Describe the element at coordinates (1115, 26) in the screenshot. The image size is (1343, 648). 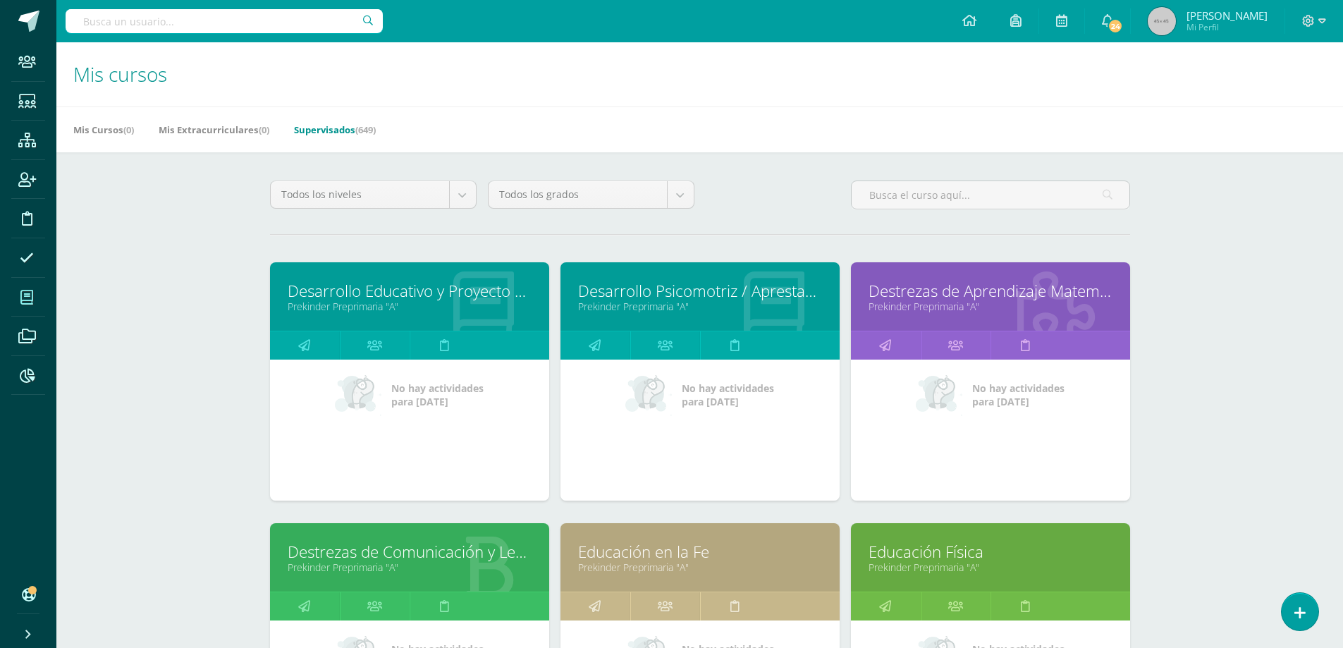
I see `span: 24` at that location.